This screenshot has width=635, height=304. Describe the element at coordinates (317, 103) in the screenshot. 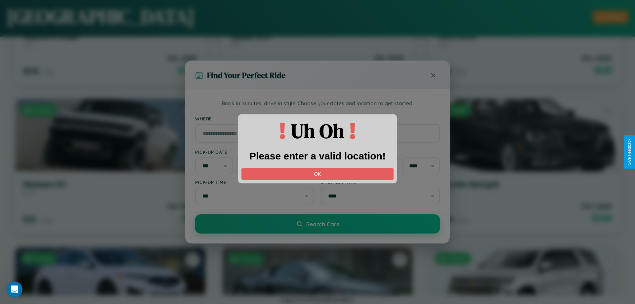

I see `p: Book in minutes, drive in style. Choose your dates and location to get started.` at that location.